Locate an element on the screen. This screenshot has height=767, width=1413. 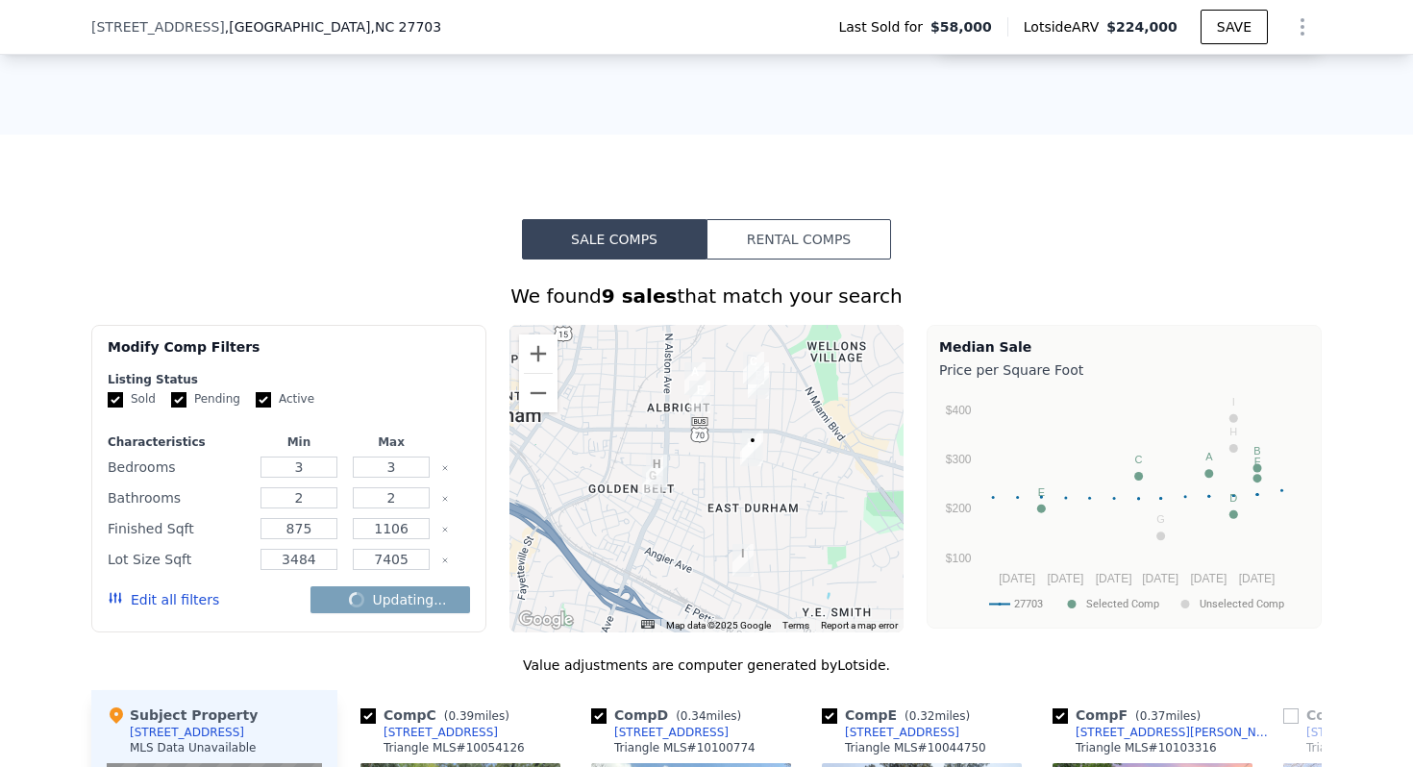
label: Sold is located at coordinates (132, 399).